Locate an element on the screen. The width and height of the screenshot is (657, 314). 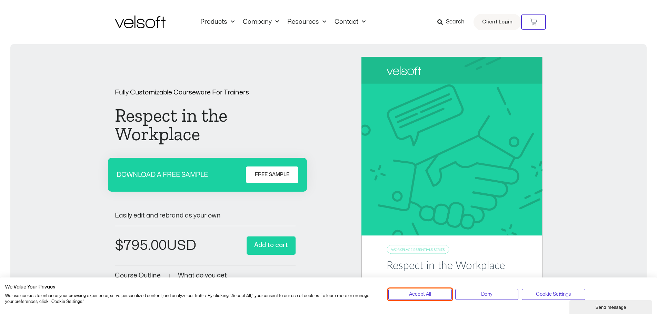
h1: Respect in the Workplace is located at coordinates (205, 125).